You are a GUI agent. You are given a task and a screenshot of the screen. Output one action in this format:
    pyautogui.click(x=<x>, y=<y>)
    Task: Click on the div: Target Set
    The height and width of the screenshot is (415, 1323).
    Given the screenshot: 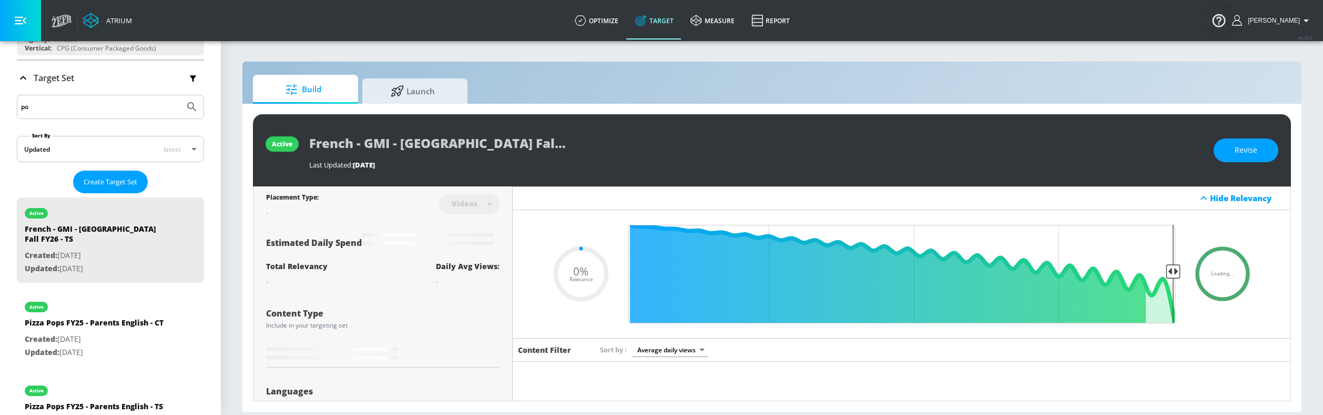 What is the action you would take?
    pyautogui.click(x=110, y=78)
    